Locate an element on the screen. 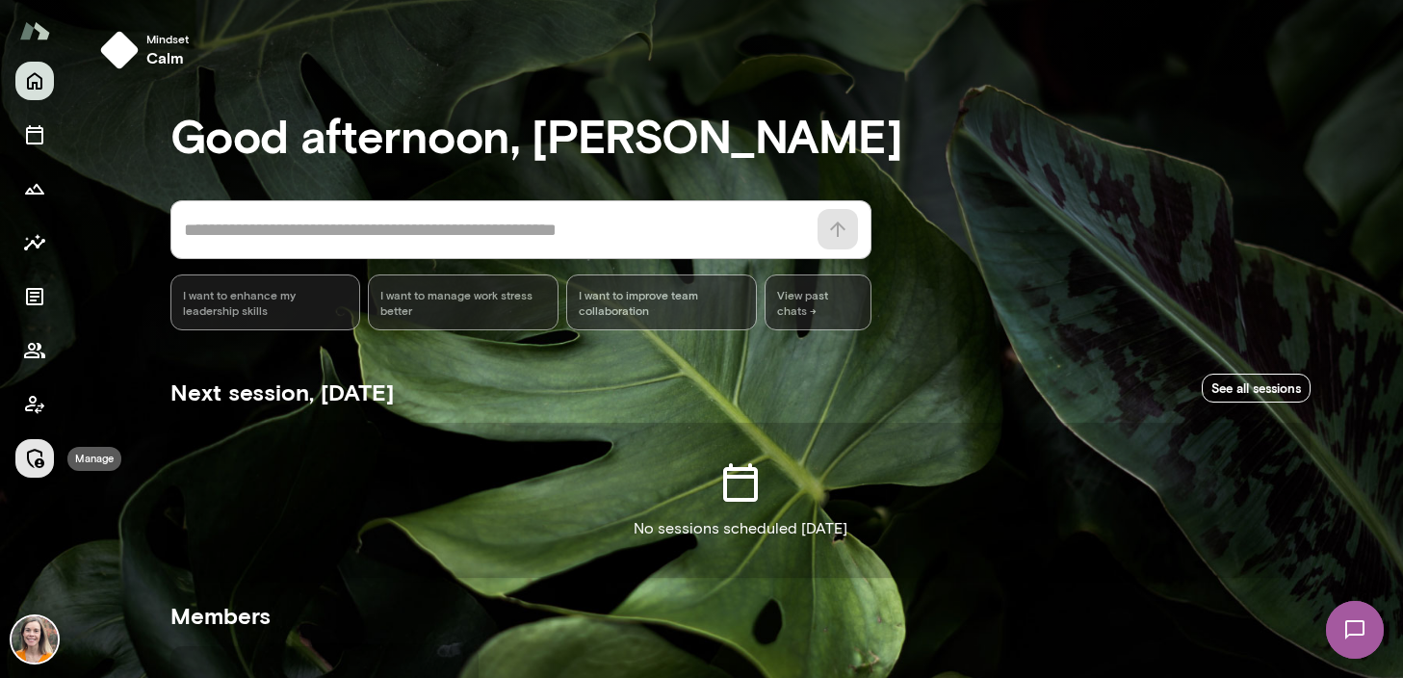 Image resolution: width=1403 pixels, height=678 pixels. img: mindset is located at coordinates (119, 50).